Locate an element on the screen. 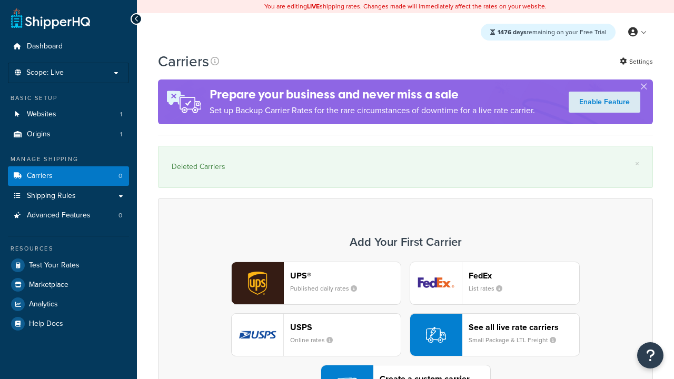 The width and height of the screenshot is (674, 379). li: Dashboard is located at coordinates (68, 46).